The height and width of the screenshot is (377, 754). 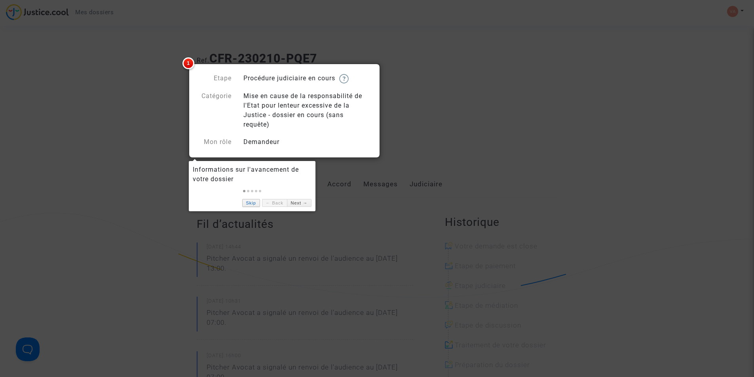 What do you see at coordinates (344, 79) in the screenshot?
I see `img: help.svg` at bounding box center [344, 79].